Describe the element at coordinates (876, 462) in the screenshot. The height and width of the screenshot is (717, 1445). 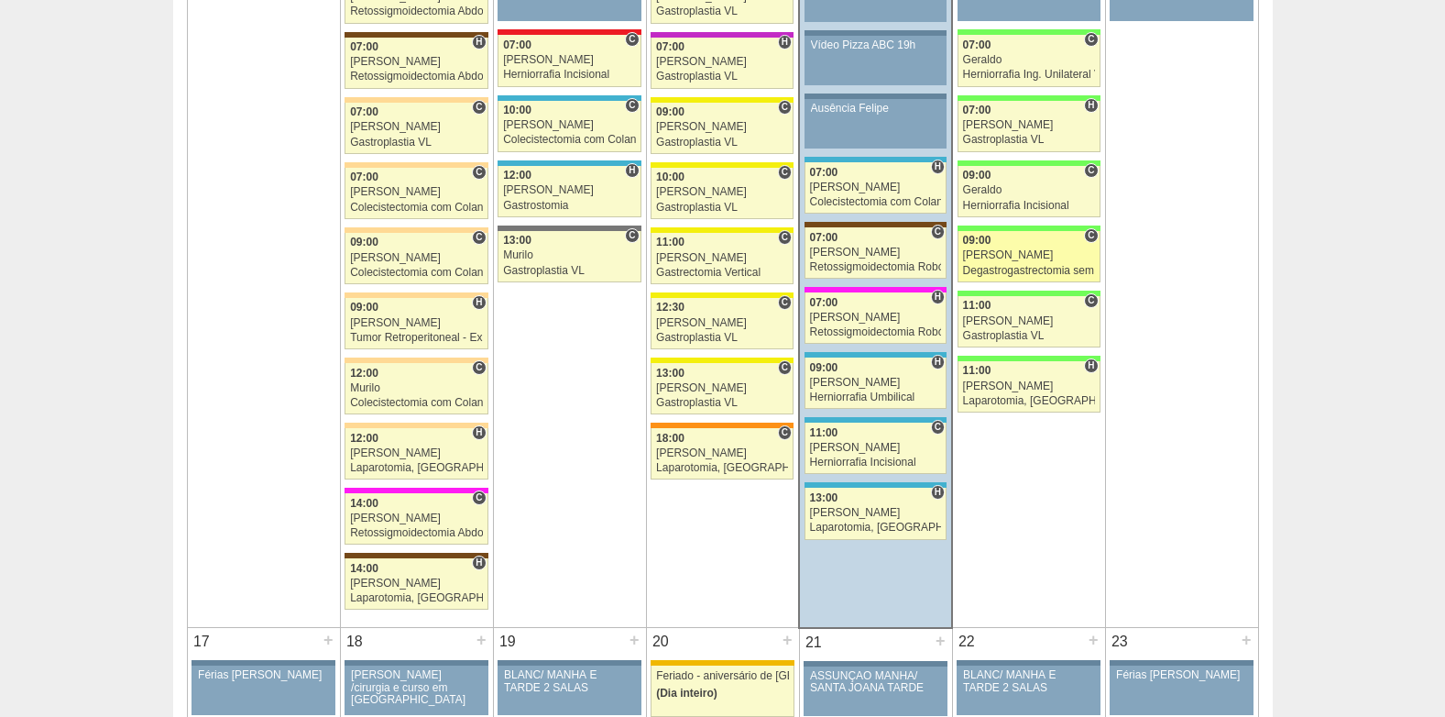
I see `div: Herniorrafia Incisional` at that location.